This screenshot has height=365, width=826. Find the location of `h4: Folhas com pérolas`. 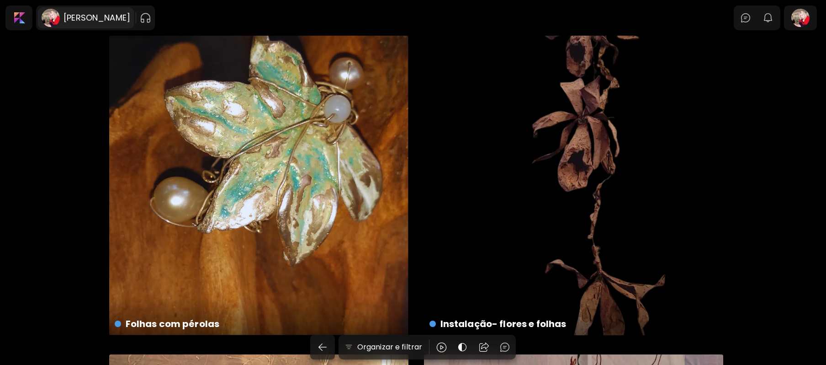

h4: Folhas com pérolas is located at coordinates (258, 323).